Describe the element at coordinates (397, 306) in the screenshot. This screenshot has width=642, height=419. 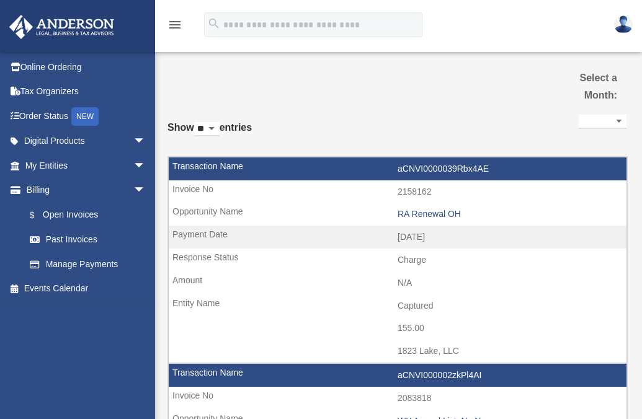
I see `td: Captured` at that location.